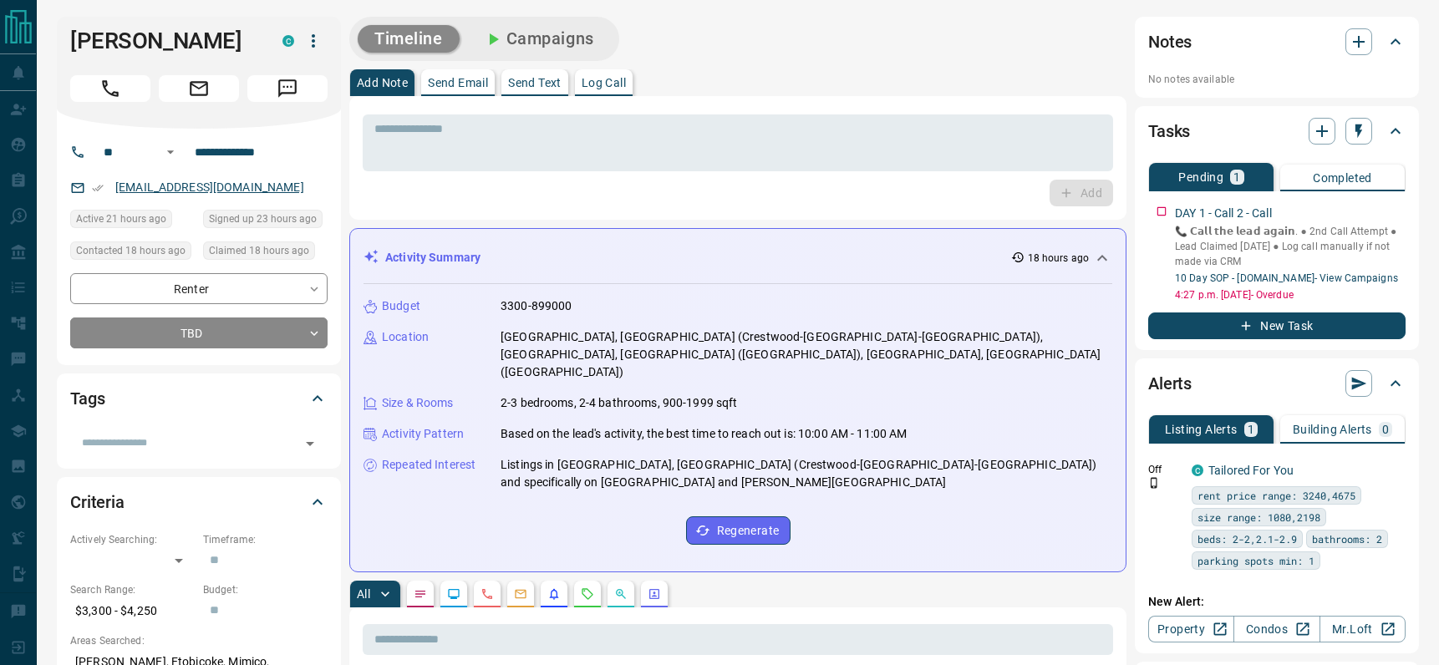 This screenshot has height=665, width=1439. Describe the element at coordinates (1201, 177) in the screenshot. I see `p: Pending` at that location.